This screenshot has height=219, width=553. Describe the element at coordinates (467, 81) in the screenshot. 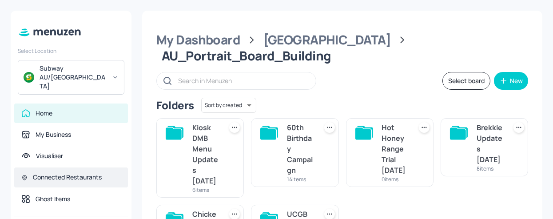

I see `button: Select board` at that location.